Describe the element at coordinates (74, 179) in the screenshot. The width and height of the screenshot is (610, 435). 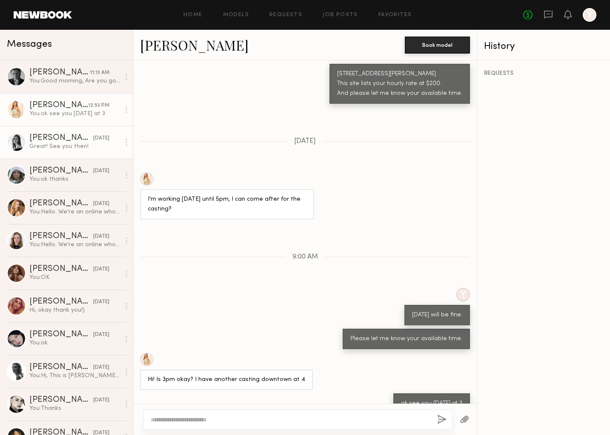
I see `div: You: ok thanks` at that location.